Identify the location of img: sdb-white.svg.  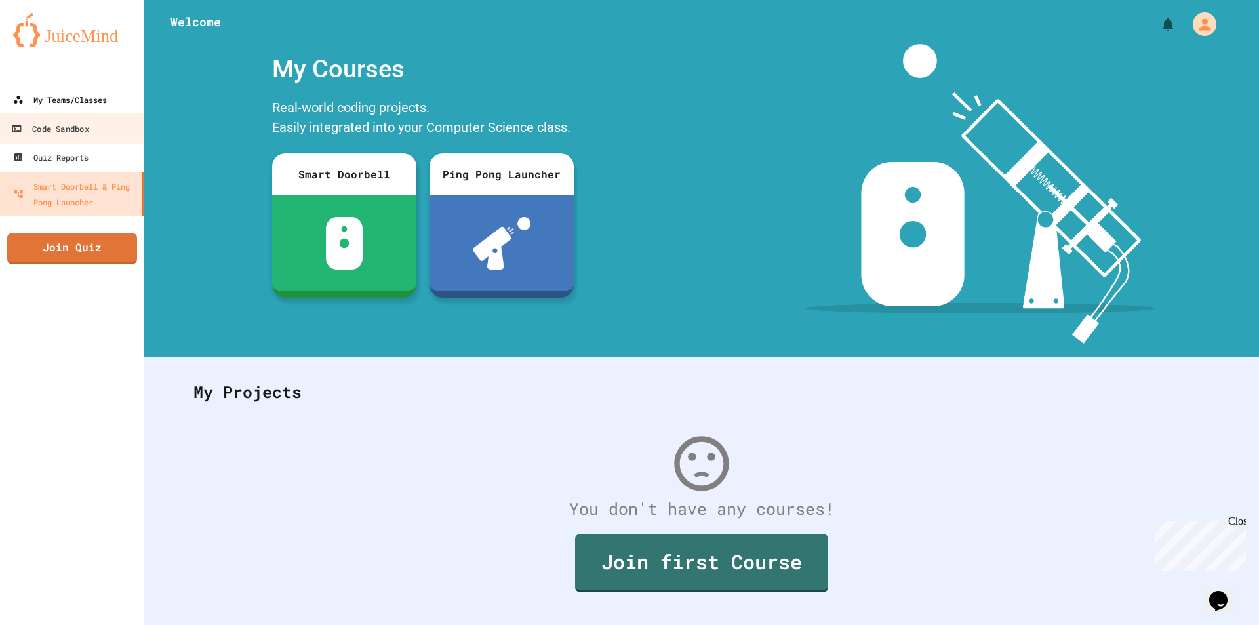
(344, 243).